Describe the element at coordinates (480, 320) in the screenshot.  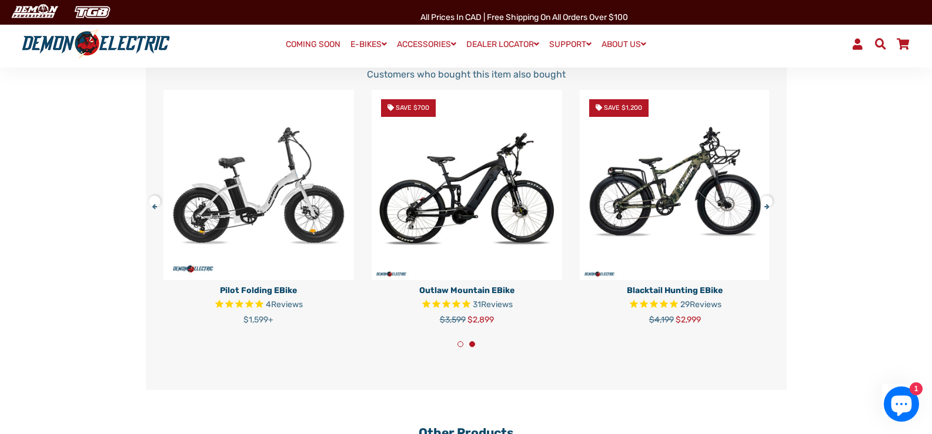
I see `span: $2,899` at that location.